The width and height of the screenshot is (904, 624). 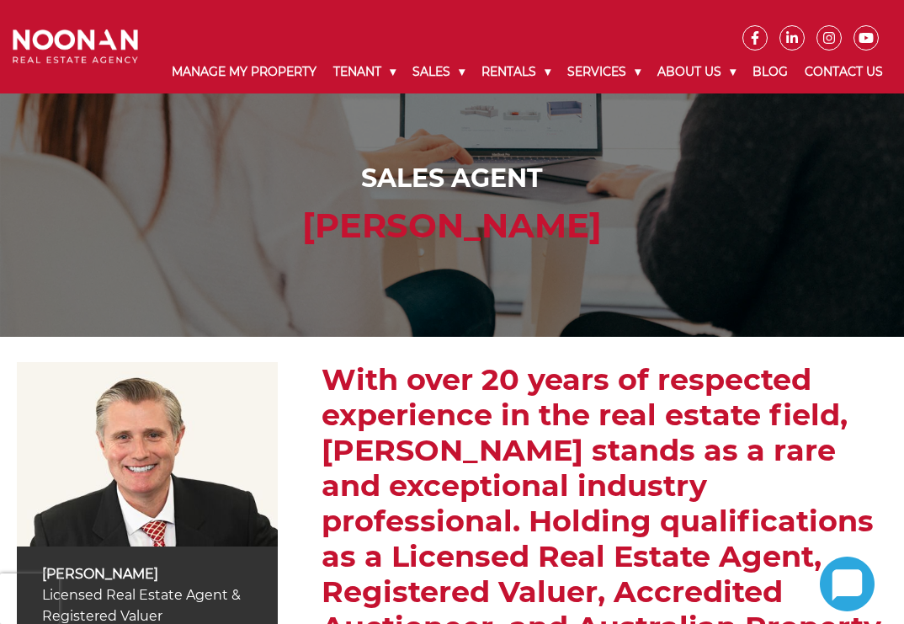 What do you see at coordinates (696, 72) in the screenshot?
I see `a: About Us` at bounding box center [696, 72].